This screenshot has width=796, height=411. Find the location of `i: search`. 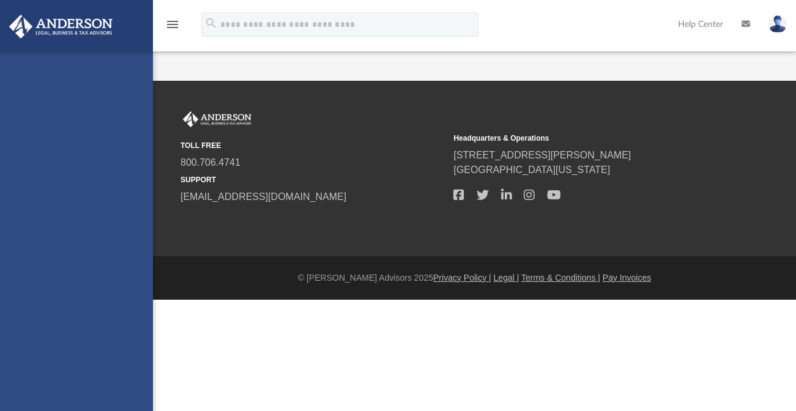

i: search is located at coordinates (211, 23).